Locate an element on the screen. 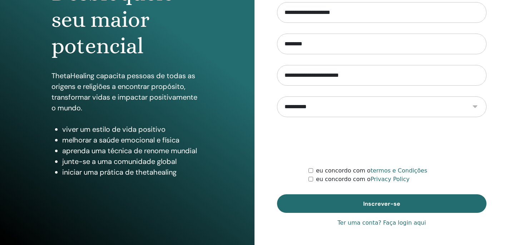  span: Inscrever-se is located at coordinates (382, 204).